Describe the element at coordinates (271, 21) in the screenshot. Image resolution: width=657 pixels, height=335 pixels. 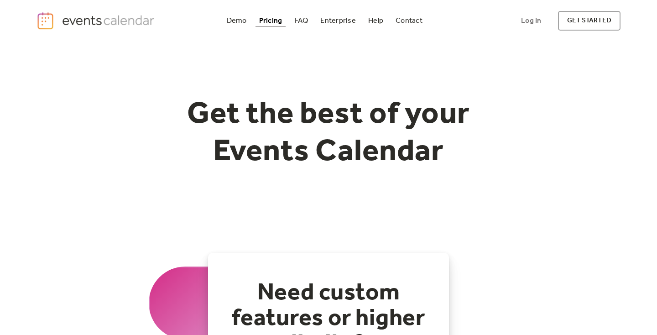
I see `div: Pricing` at that location.